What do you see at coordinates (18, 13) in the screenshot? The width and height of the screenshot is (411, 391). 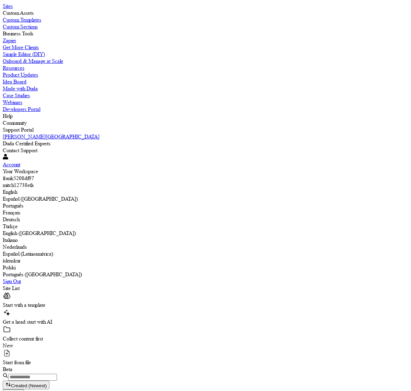 I see `label: Custom Assets` at bounding box center [18, 13].